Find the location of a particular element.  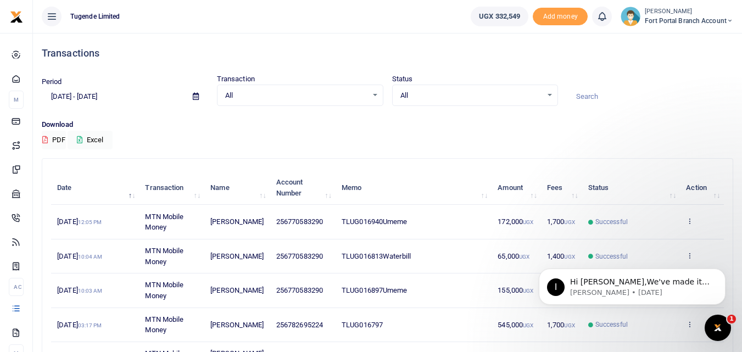

th: Date: activate to sort column descending is located at coordinates (95, 188).